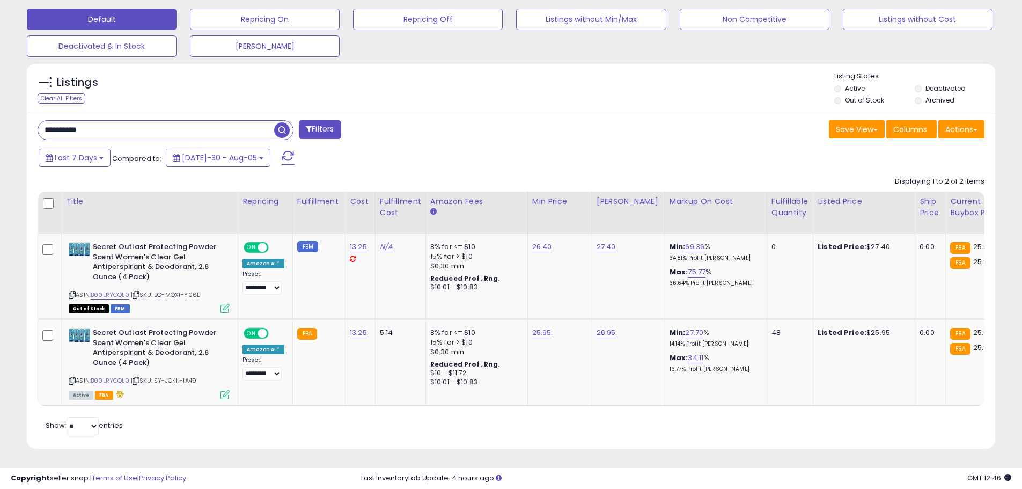  Describe the element at coordinates (101, 19) in the screenshot. I see `button: Default` at that location.